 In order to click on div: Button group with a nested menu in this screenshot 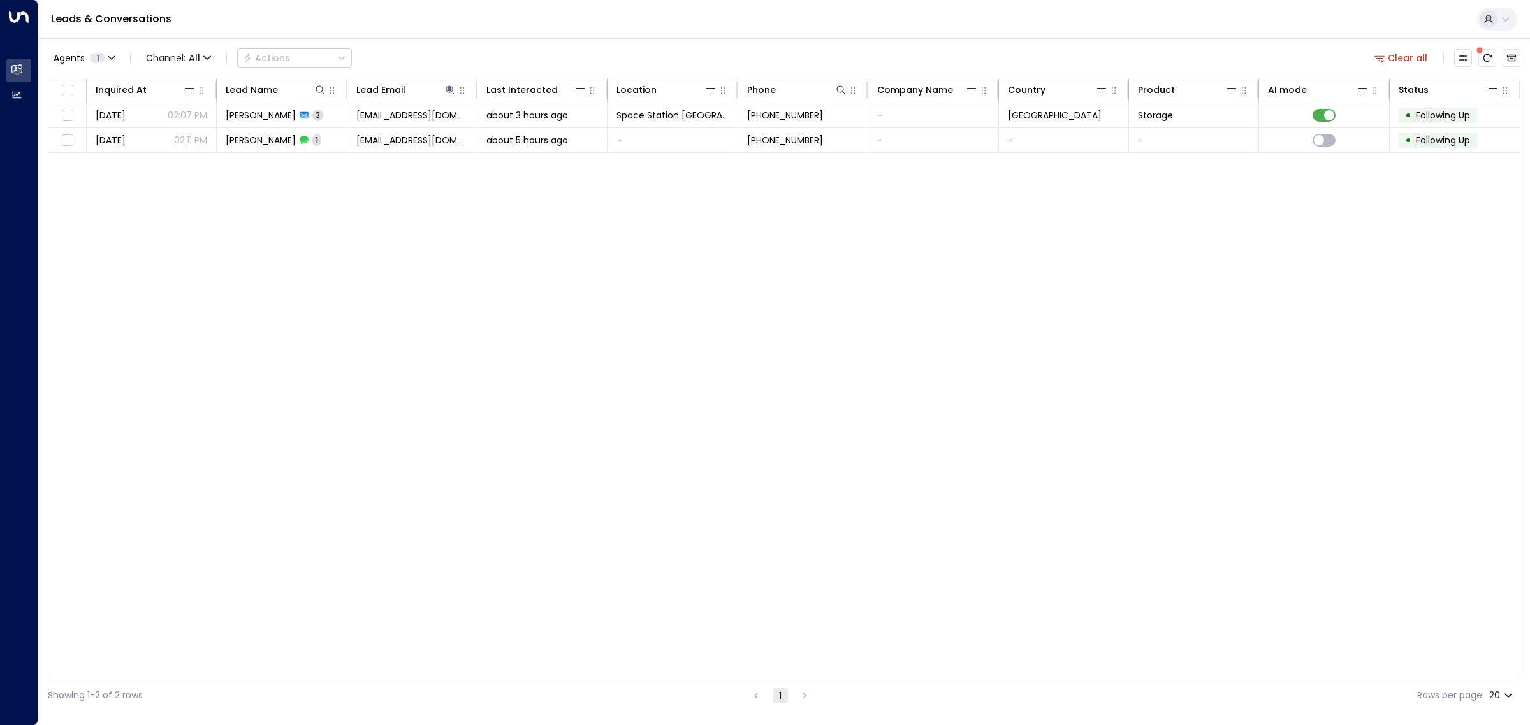, I will do `click(295, 58)`.